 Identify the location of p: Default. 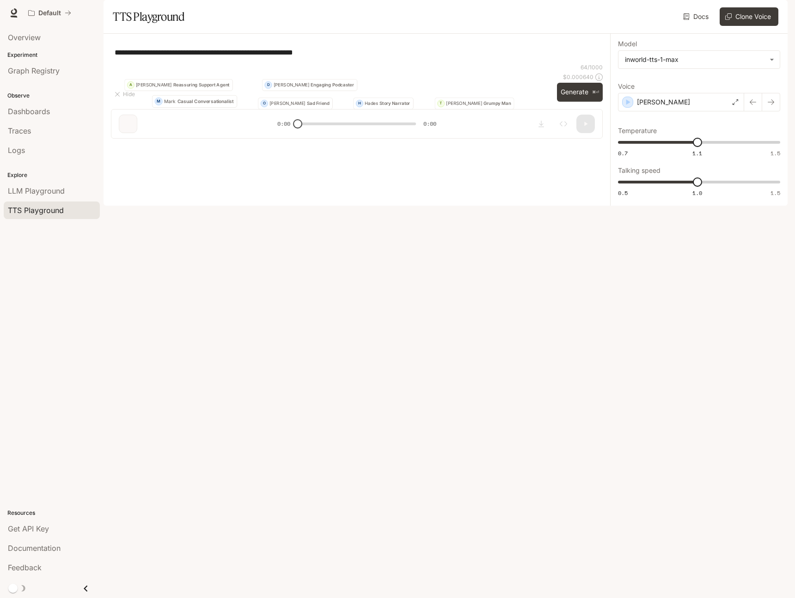
(49, 13).